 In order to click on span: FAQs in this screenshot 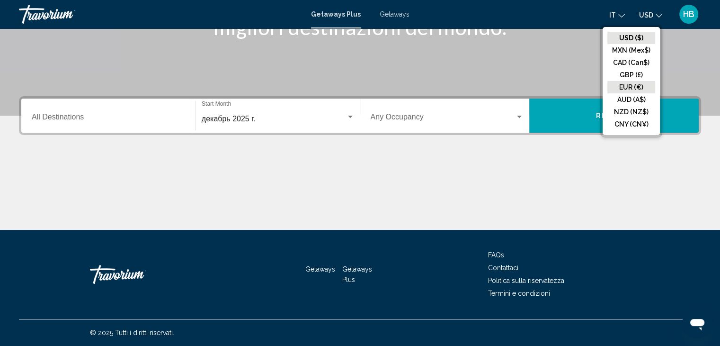, I will do `click(496, 255)`.